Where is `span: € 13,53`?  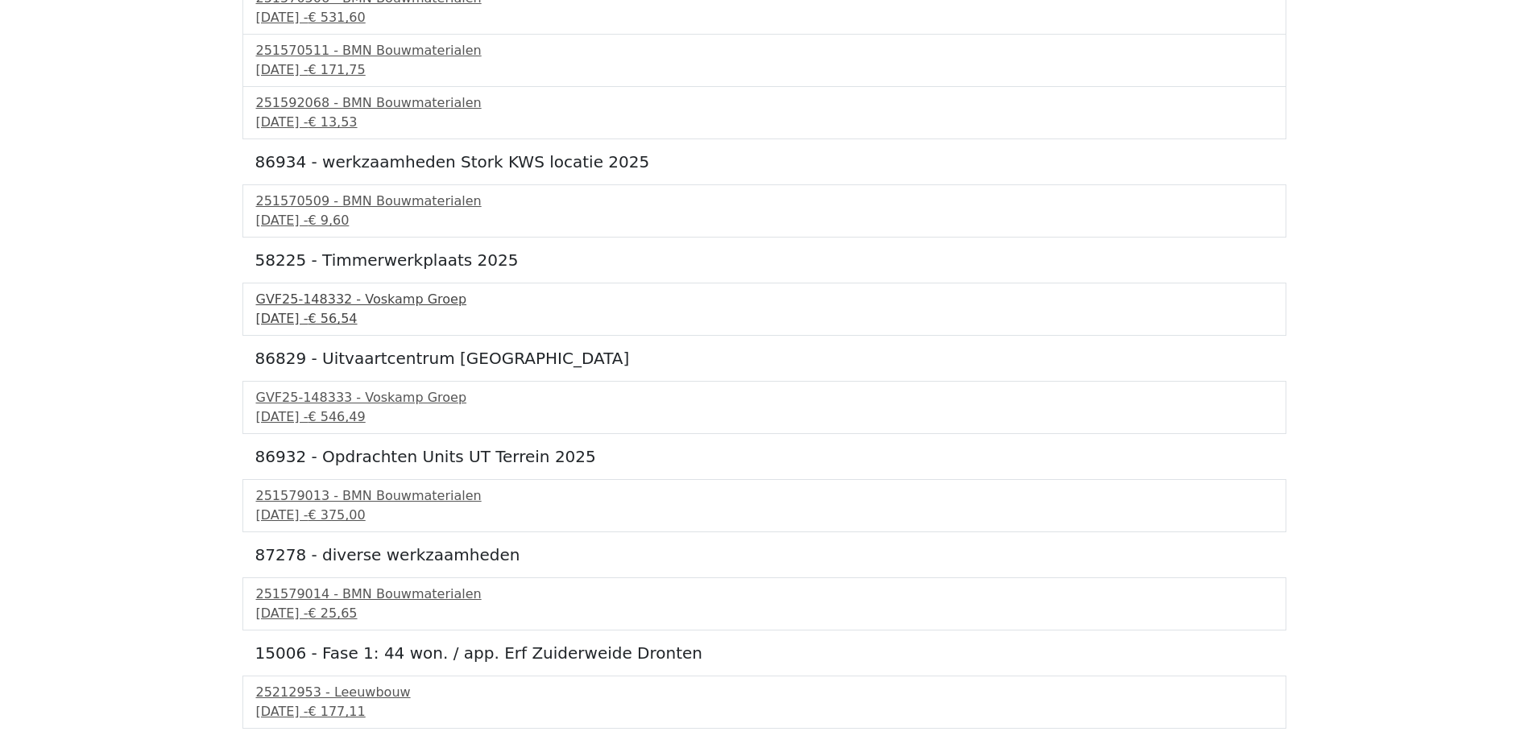 span: € 13,53 is located at coordinates (332, 122).